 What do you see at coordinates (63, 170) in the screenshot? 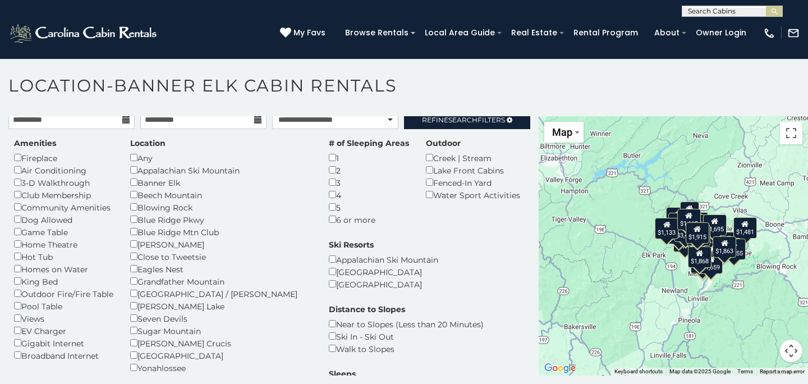
I see `div: Air Conditioning` at bounding box center [63, 170].